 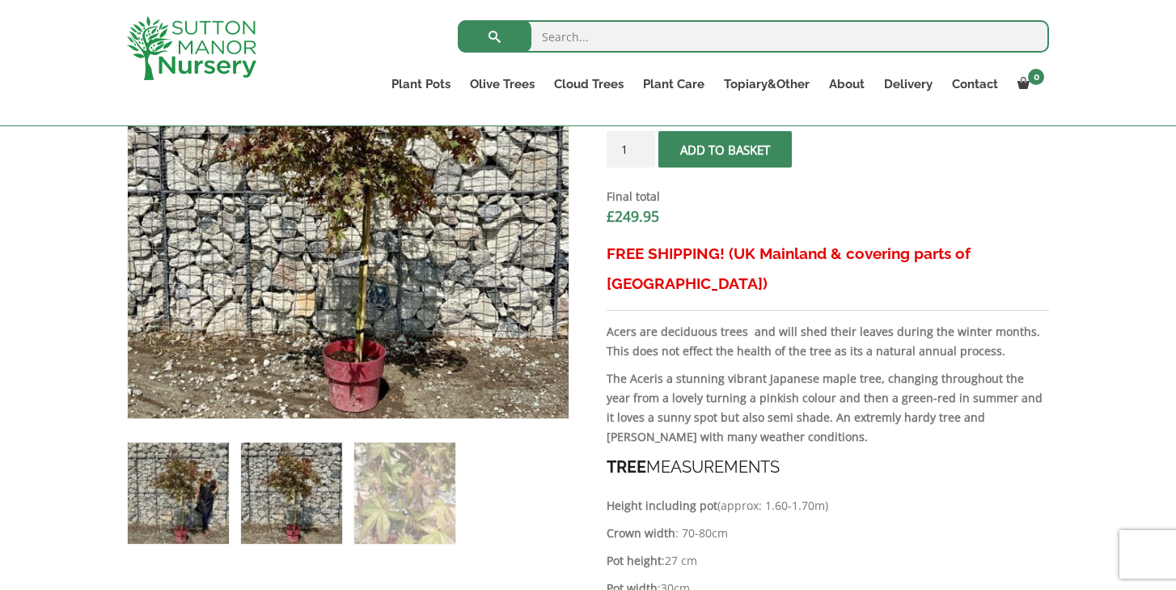 What do you see at coordinates (421, 84) in the screenshot?
I see `a: Plant Pots` at bounding box center [421, 84].